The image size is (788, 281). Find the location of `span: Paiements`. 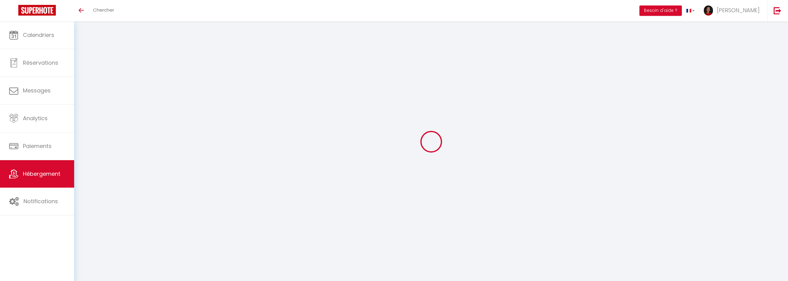

span: Paiements is located at coordinates (37, 146).